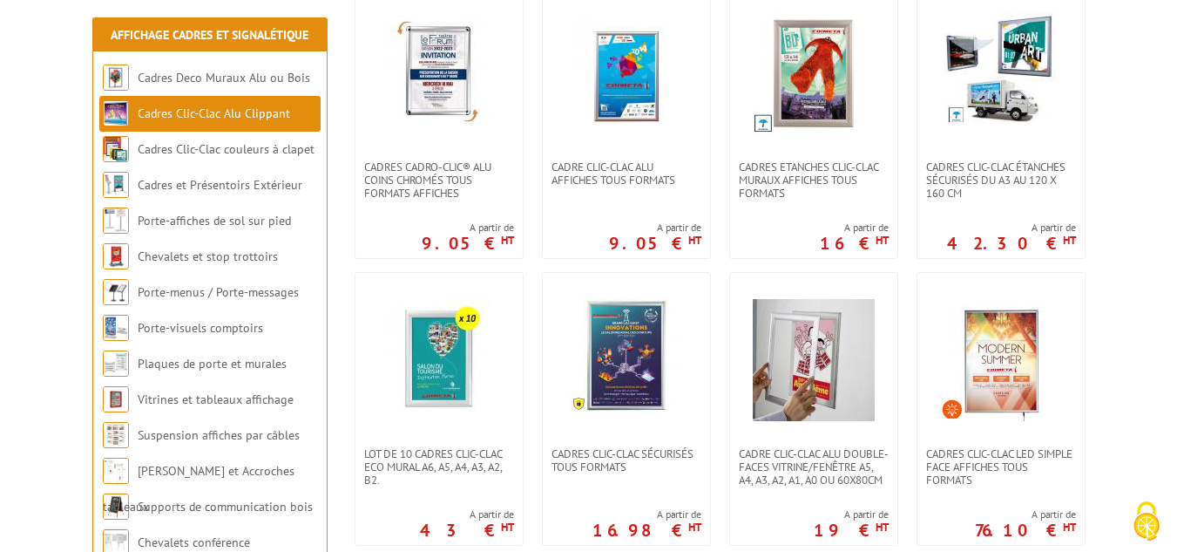  What do you see at coordinates (627, 460) in the screenshot?
I see `span: Cadres Clic-Clac Sécurisés Tous formats` at bounding box center [627, 460].